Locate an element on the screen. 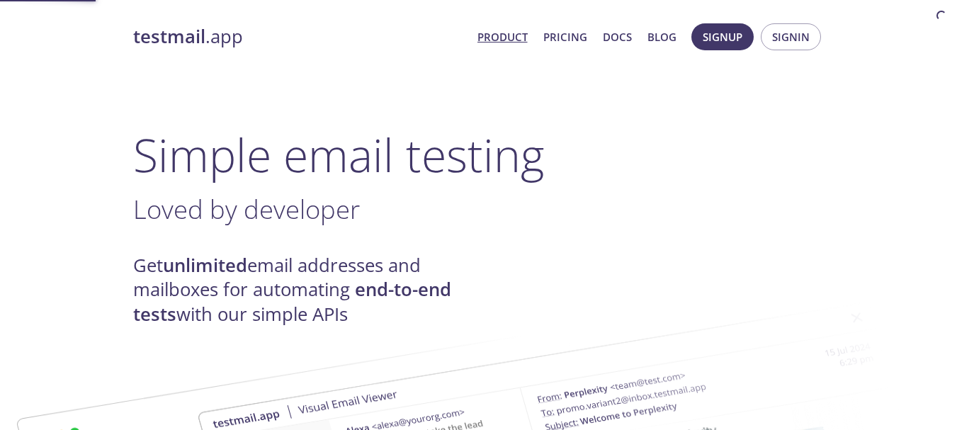 This screenshot has width=957, height=430. a: Product is located at coordinates (502, 37).